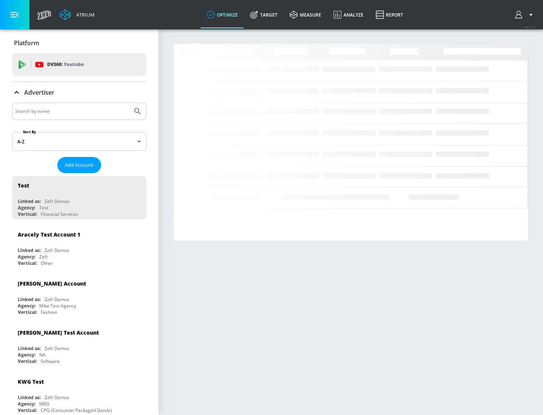 The image size is (543, 415). Describe the element at coordinates (43, 256) in the screenshot. I see `div: Zefr` at that location.